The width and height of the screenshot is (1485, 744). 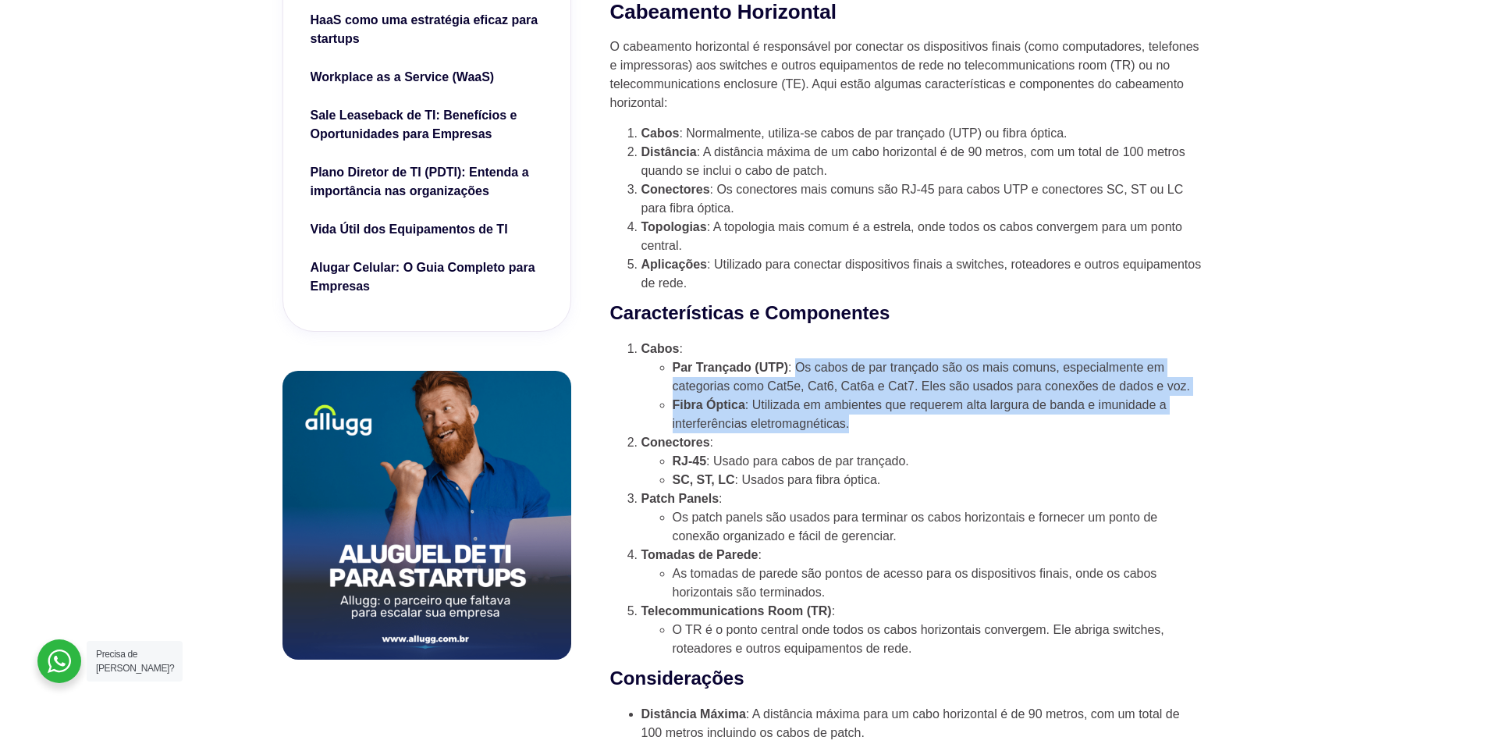 I want to click on li: : Os cabos de par trançado são os mais comuns, especialmente em categorias como Cat5e, Cat6, Cat6..., so click(x=938, y=377).